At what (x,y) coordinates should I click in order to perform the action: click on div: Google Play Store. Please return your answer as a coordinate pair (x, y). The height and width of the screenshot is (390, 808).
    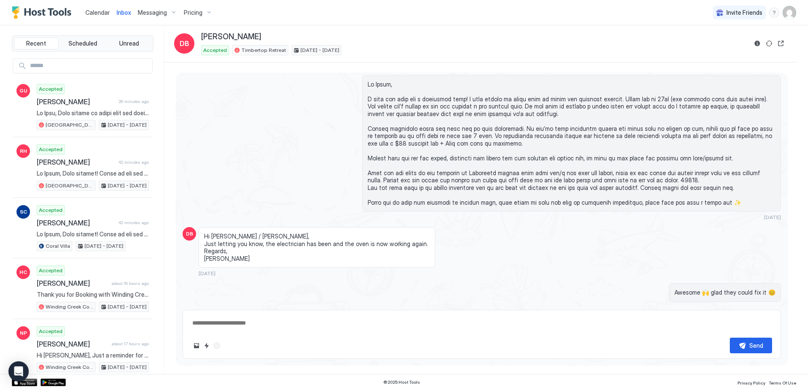
    Looking at the image, I should click on (53, 383).